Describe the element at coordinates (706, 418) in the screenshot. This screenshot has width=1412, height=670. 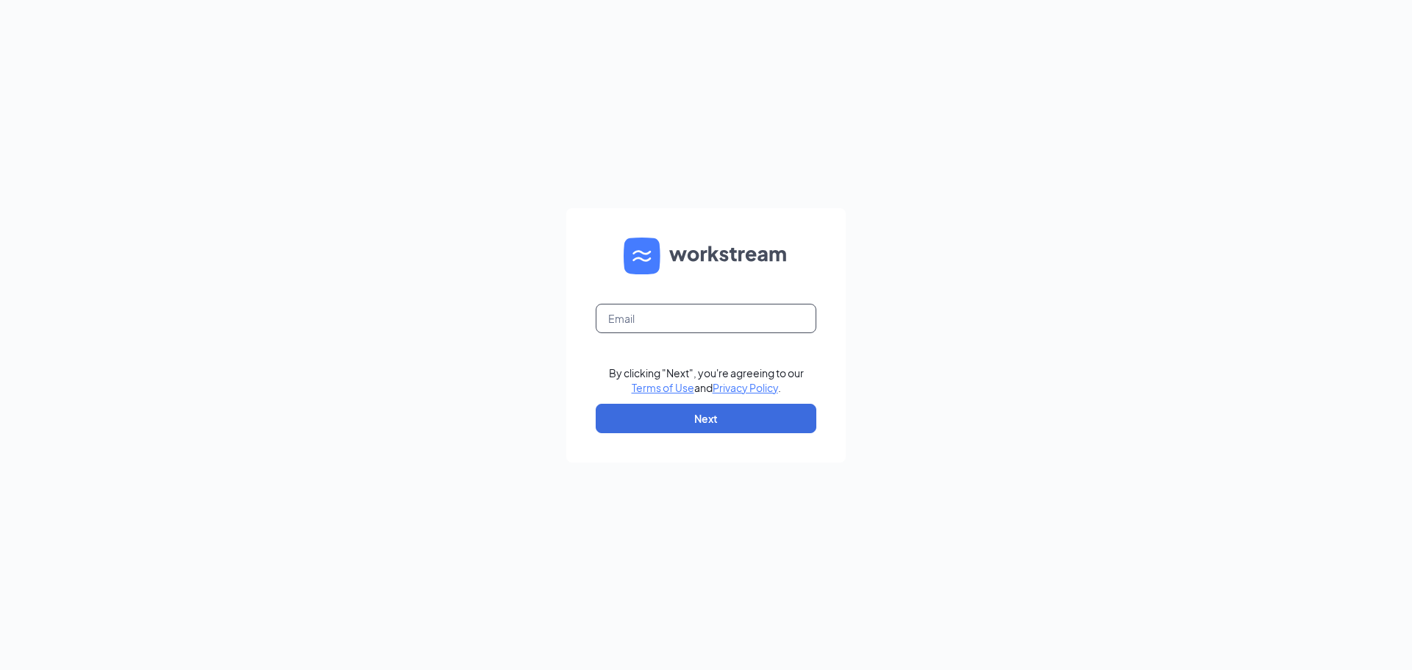
I see `button: Next` at that location.